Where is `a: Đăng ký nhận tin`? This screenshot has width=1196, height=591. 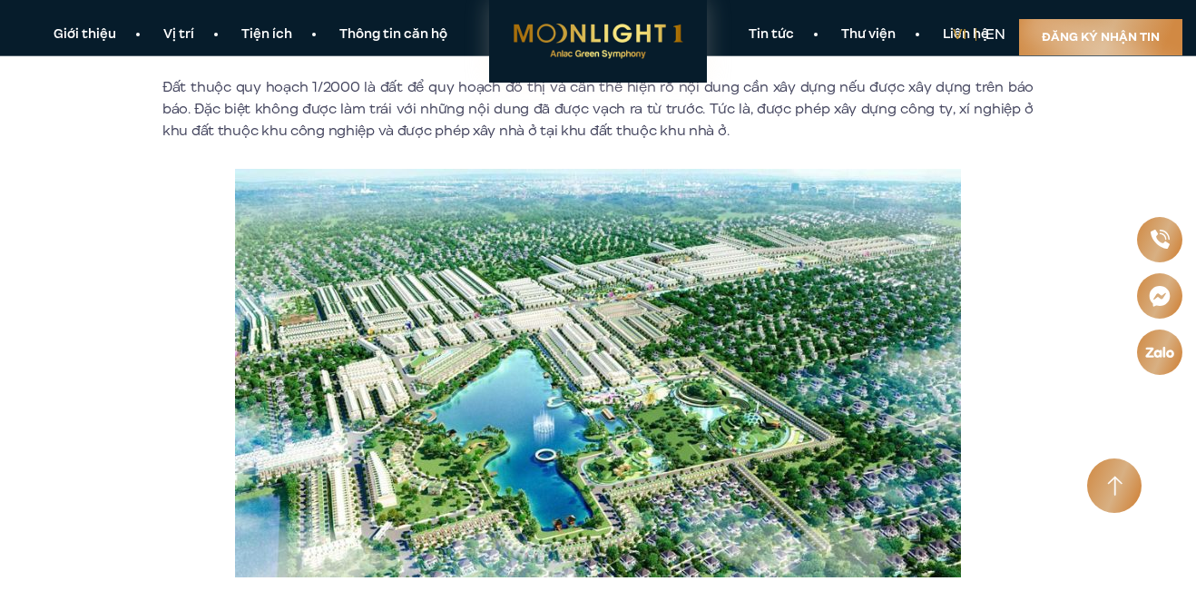
a: Đăng ký nhận tin is located at coordinates (1100, 37).